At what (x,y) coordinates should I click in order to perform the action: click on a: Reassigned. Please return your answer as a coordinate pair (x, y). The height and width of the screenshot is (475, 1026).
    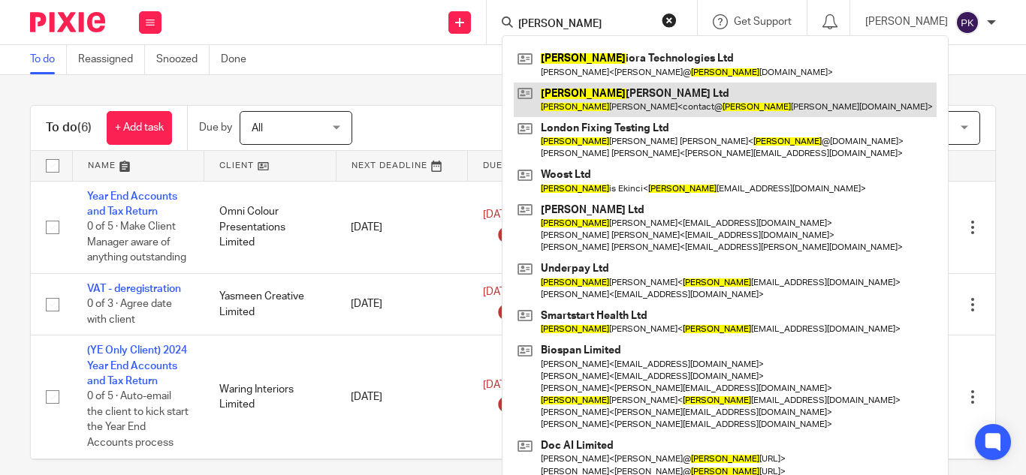
    Looking at the image, I should click on (111, 59).